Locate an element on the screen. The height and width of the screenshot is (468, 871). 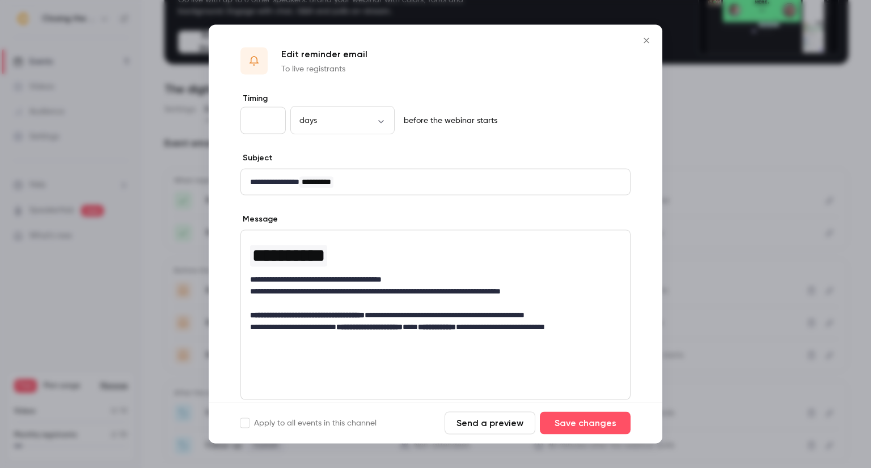
p: To live registrants is located at coordinates (324, 69).